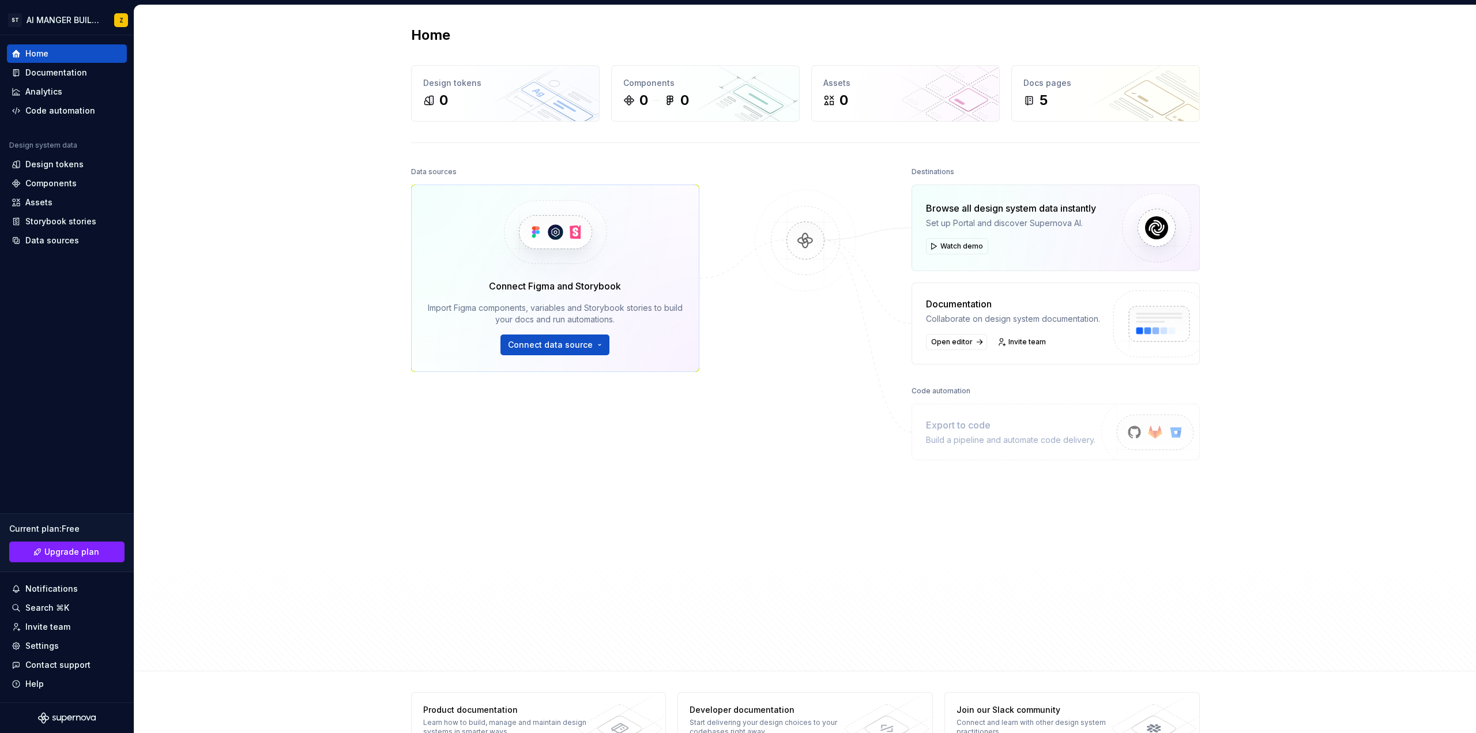  What do you see at coordinates (555, 286) in the screenshot?
I see `div: Connect Figma and Storybook` at bounding box center [555, 286].